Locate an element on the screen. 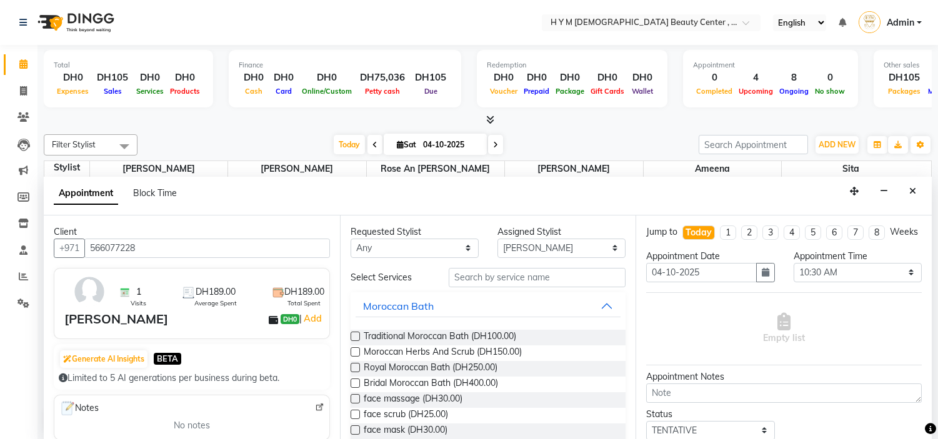 Image resolution: width=938 pixels, height=439 pixels. span: Card is located at coordinates (284, 91).